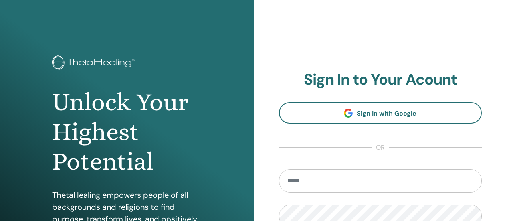 This screenshot has height=221, width=507. What do you see at coordinates (380, 148) in the screenshot?
I see `span: or` at bounding box center [380, 148].